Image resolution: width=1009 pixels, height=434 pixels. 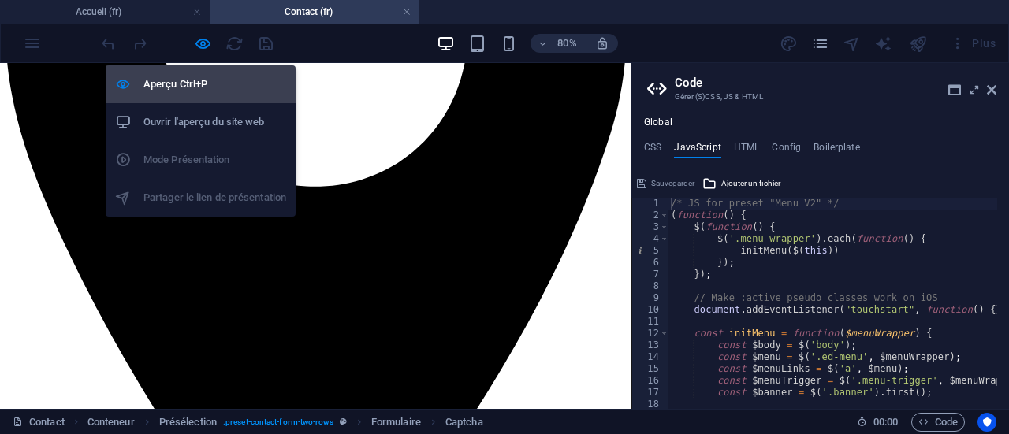 I want to click on h6: 80%, so click(x=567, y=43).